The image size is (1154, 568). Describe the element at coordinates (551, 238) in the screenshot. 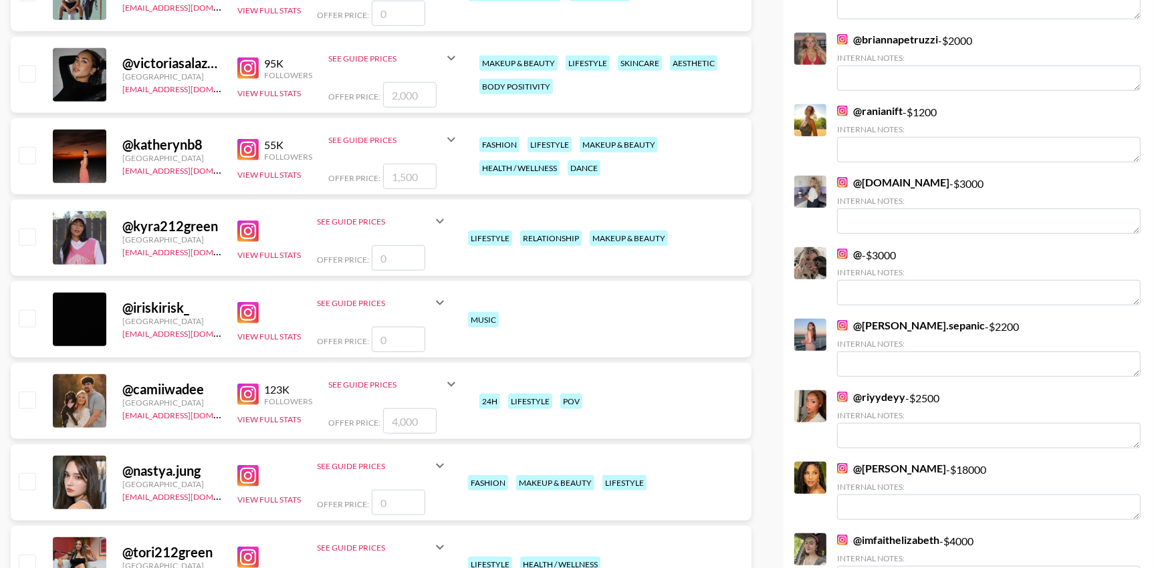

I see `div: relationship` at that location.